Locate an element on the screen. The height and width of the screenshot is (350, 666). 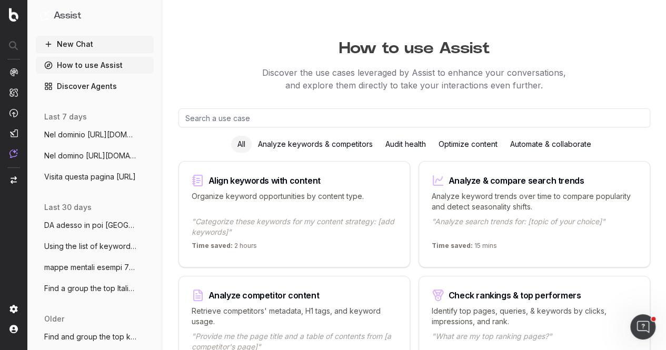
img: Studio is located at coordinates (14, 133).